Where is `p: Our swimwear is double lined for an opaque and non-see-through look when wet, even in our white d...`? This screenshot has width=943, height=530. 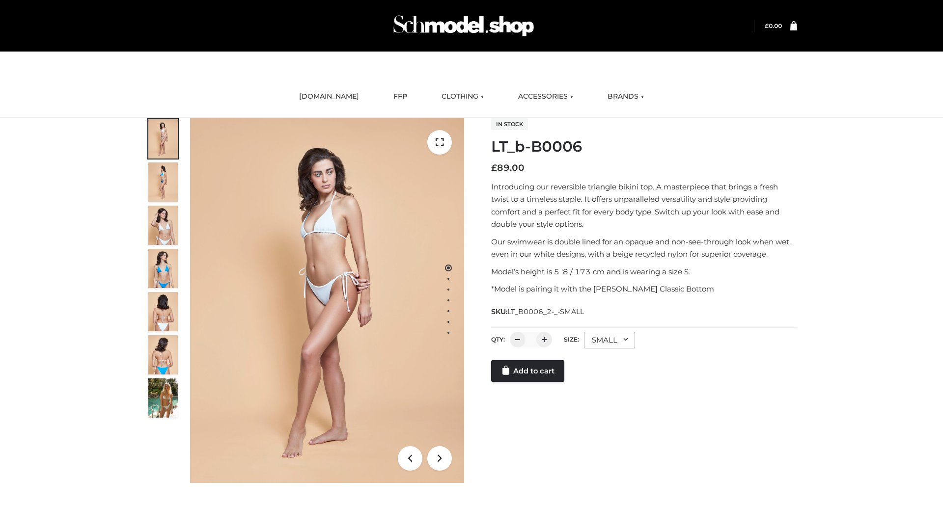
p: Our swimwear is double lined for an opaque and non-see-through look when wet, even in our white d... is located at coordinates (644, 248).